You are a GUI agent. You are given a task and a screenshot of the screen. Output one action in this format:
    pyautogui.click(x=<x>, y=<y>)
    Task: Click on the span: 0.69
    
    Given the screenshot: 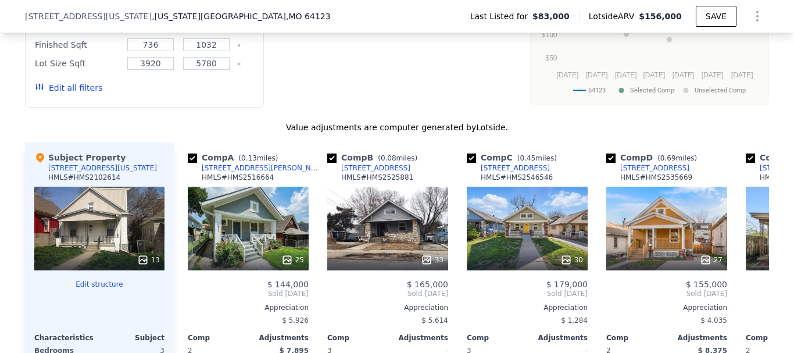 What is the action you would take?
    pyautogui.click(x=668, y=158)
    